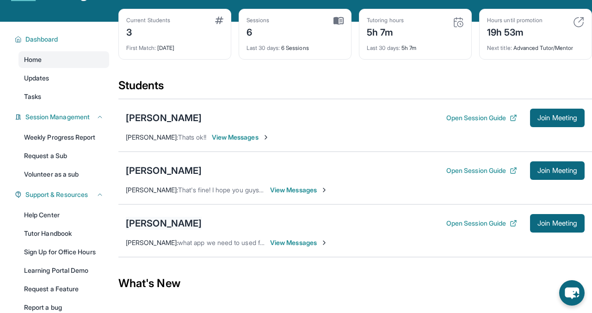 Image resolution: width=592 pixels, height=313 pixels. Describe the element at coordinates (192, 137) in the screenshot. I see `span: Thats ok!!` at that location.